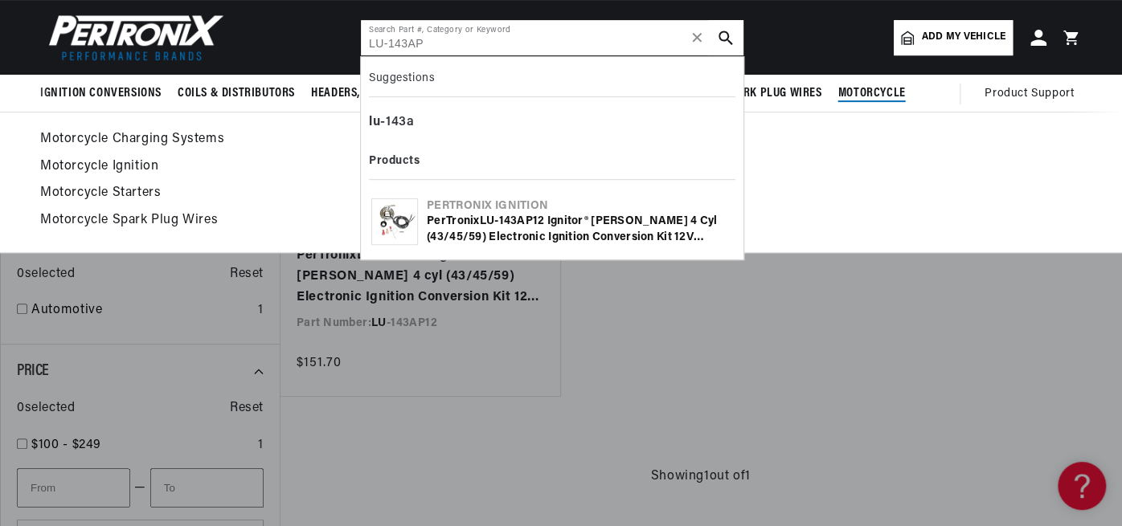 The image size is (1122, 526). I want to click on span: Headers, Exhausts & Components, so click(405, 93).